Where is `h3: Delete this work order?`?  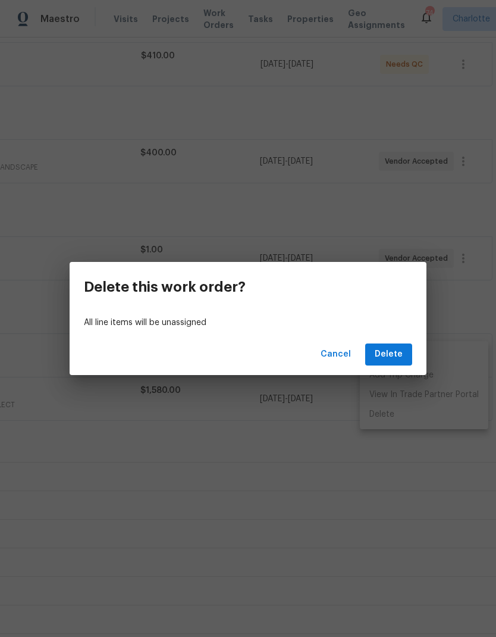 h3: Delete this work order? is located at coordinates (165, 287).